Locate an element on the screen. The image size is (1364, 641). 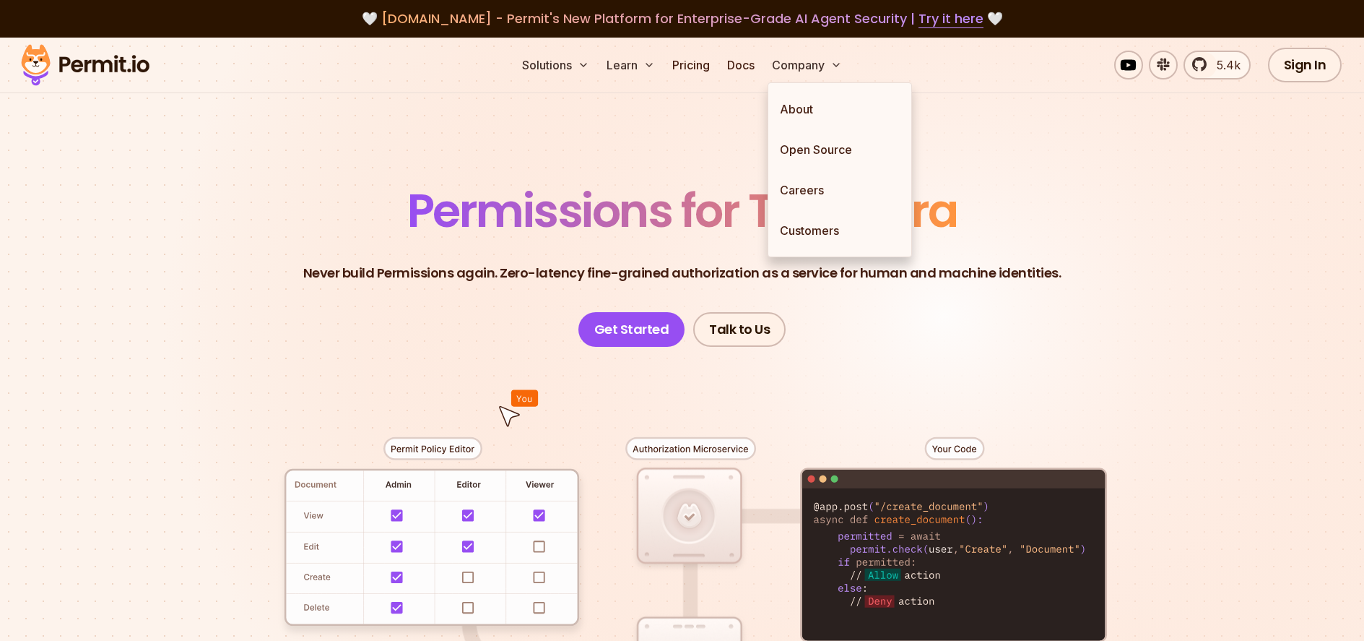
a: Open Source is located at coordinates (840, 149).